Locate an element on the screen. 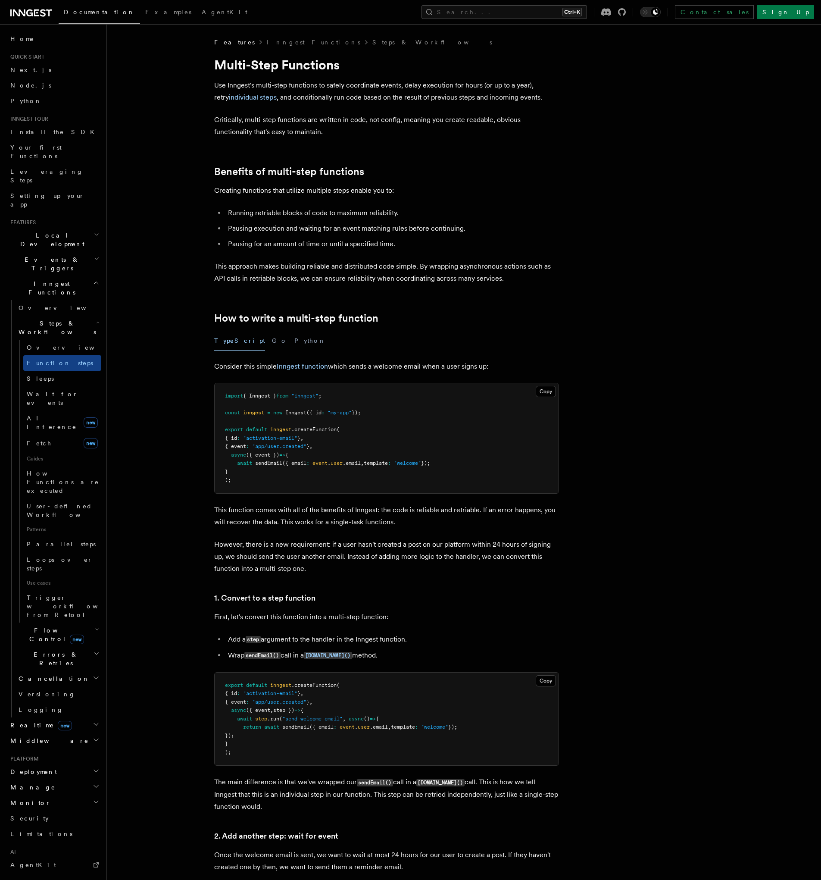  p: Critically, multi-step functions are written in code, not config, meaning you create readable, ob... is located at coordinates (387, 126).